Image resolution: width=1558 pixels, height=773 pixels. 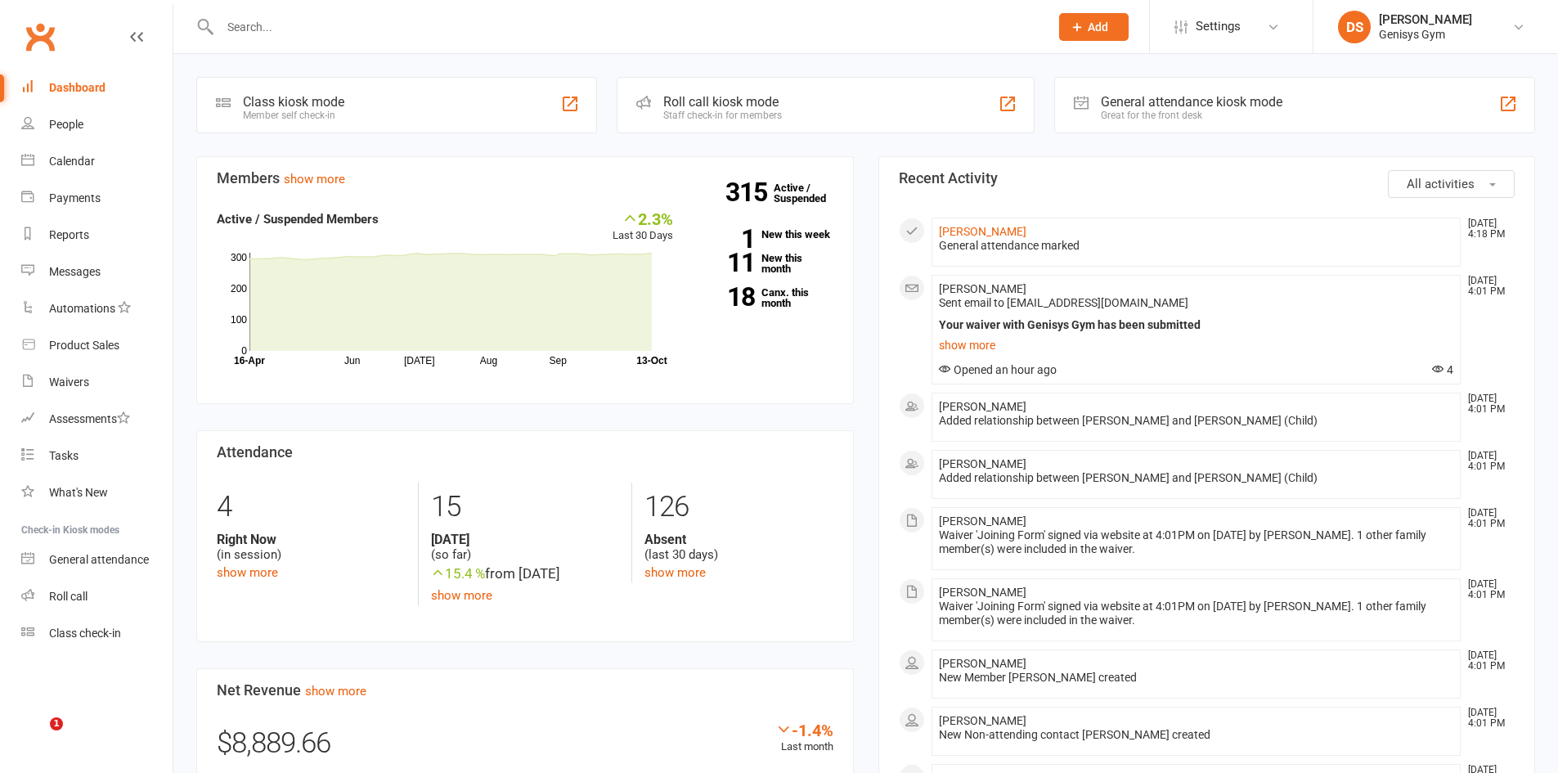 What do you see at coordinates (69, 235) in the screenshot?
I see `div: Reports` at bounding box center [69, 235].